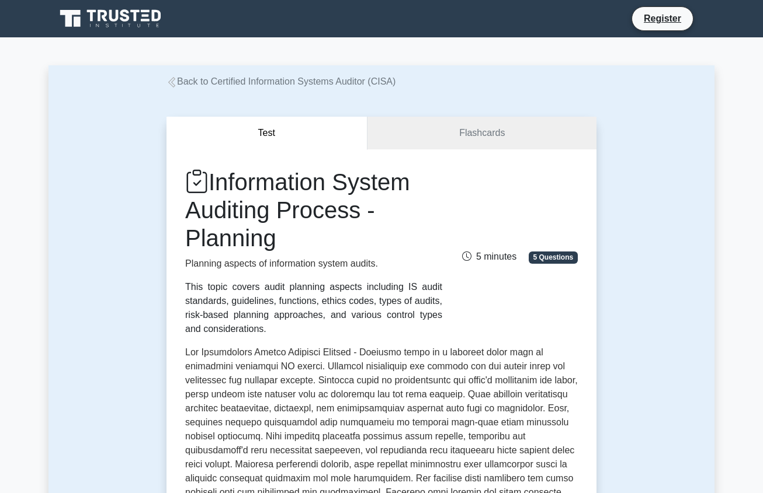 This screenshot has width=763, height=493. What do you see at coordinates (553, 257) in the screenshot?
I see `span: 5 Questions` at bounding box center [553, 257].